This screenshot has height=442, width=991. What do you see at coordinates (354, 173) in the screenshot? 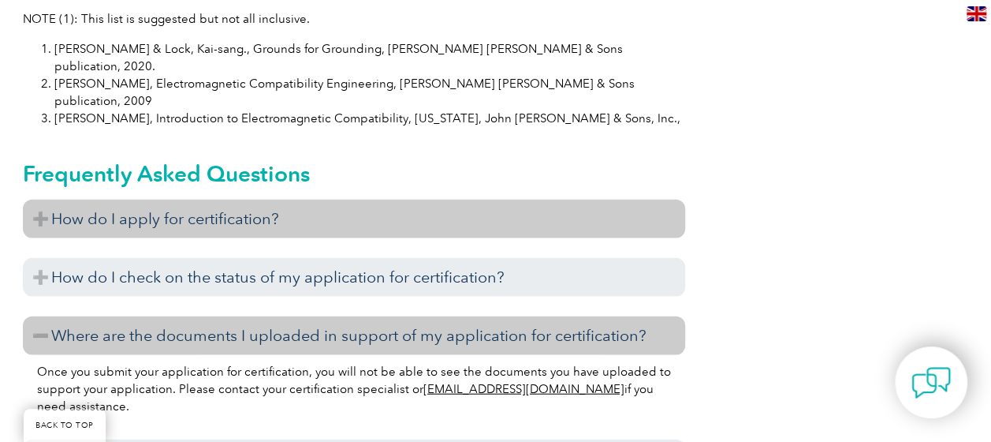
I see `h2: Frequently Asked Questions` at bounding box center [354, 173].